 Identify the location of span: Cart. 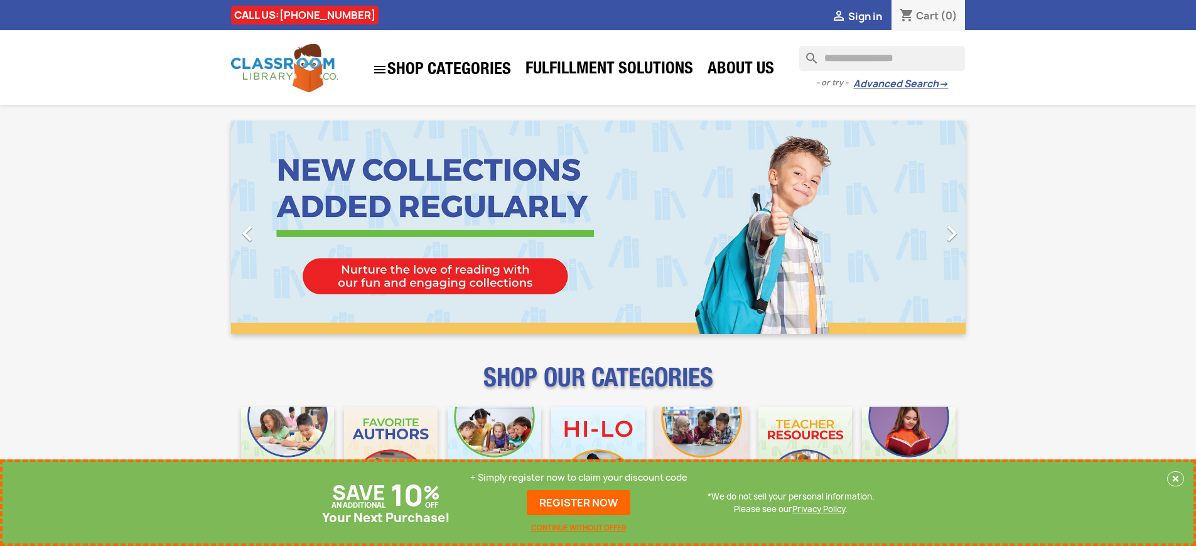
(927, 16).